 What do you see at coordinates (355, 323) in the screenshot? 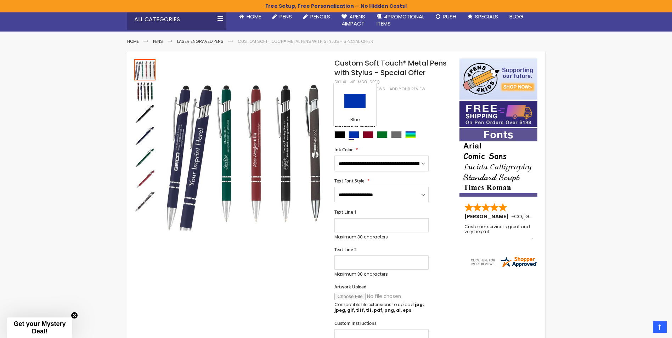
I see `span: Custom Instructions` at bounding box center [355, 323].